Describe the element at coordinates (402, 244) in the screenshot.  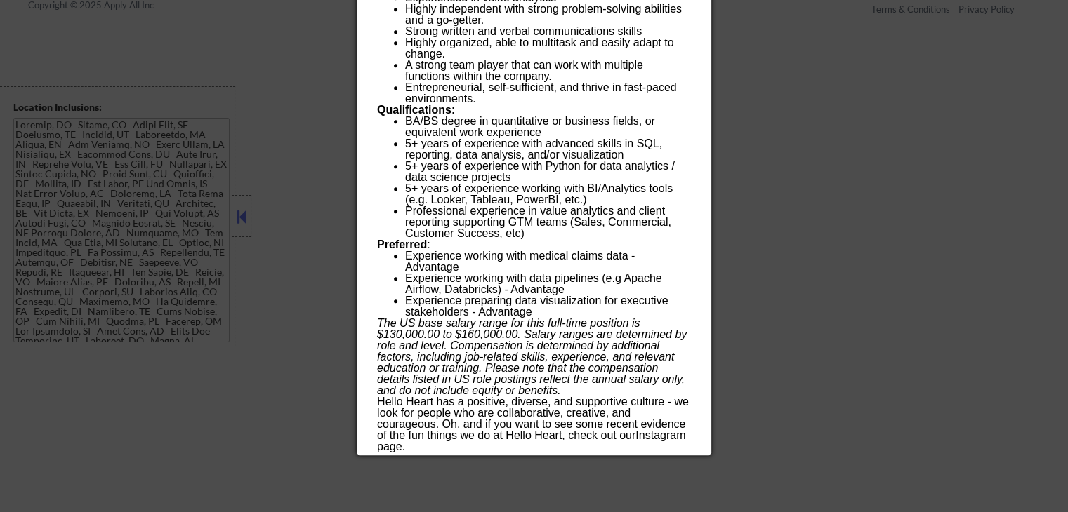
I see `strong: Preferred` at that location.